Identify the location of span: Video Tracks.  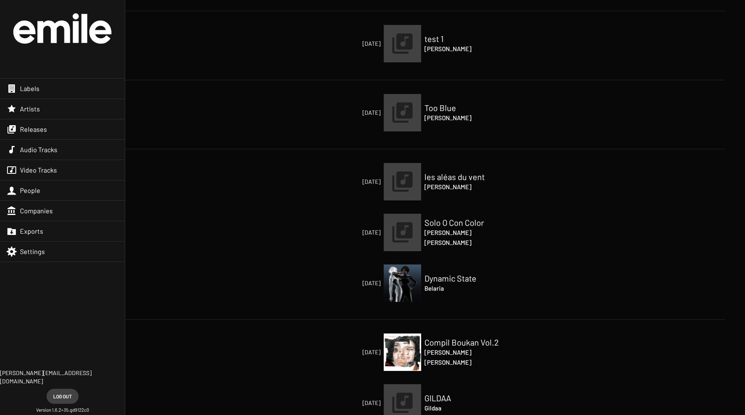
(38, 170).